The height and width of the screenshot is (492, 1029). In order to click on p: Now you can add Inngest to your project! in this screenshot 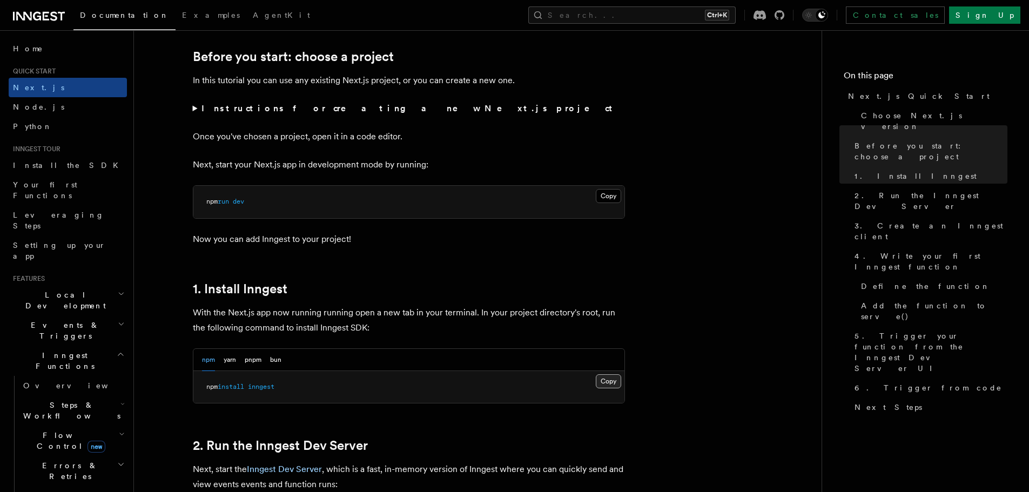, I will do `click(409, 239)`.